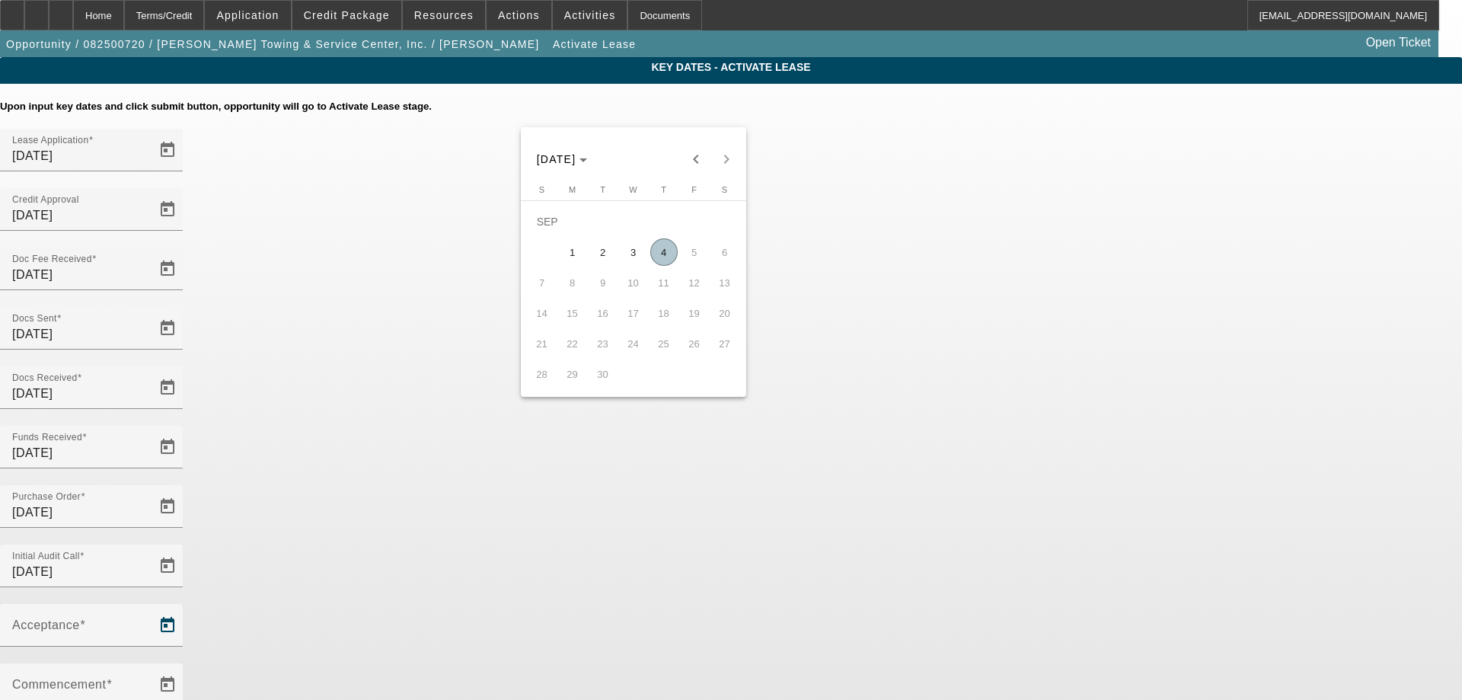 This screenshot has height=700, width=1462. What do you see at coordinates (542, 343) in the screenshot?
I see `button: September 21, 2025` at bounding box center [542, 343].